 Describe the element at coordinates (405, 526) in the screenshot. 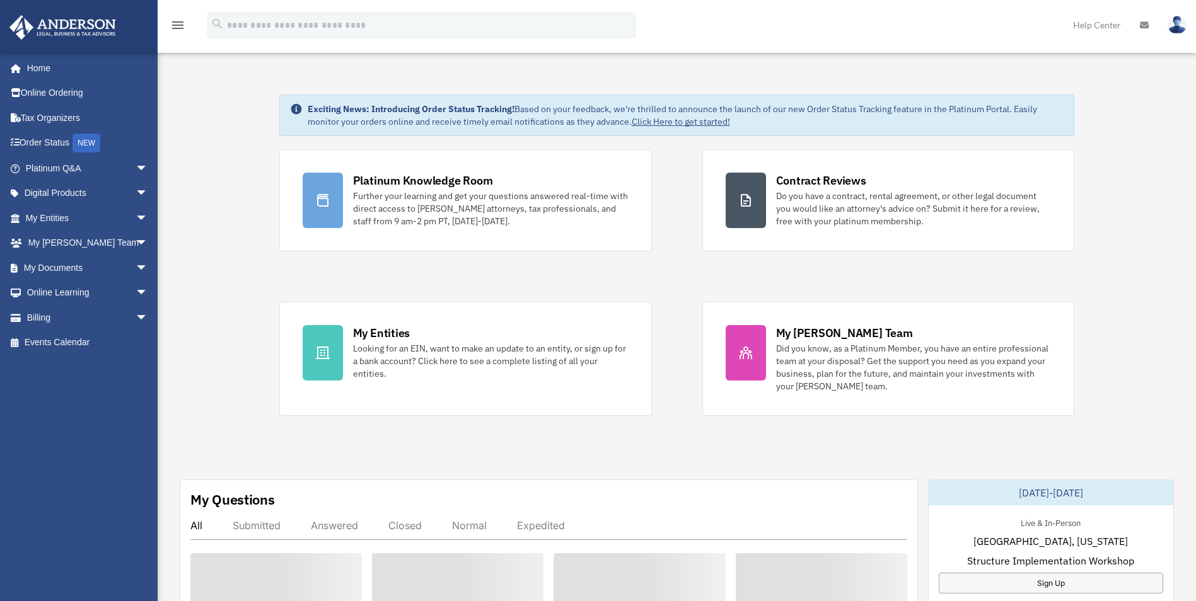

I see `div: Closed` at that location.